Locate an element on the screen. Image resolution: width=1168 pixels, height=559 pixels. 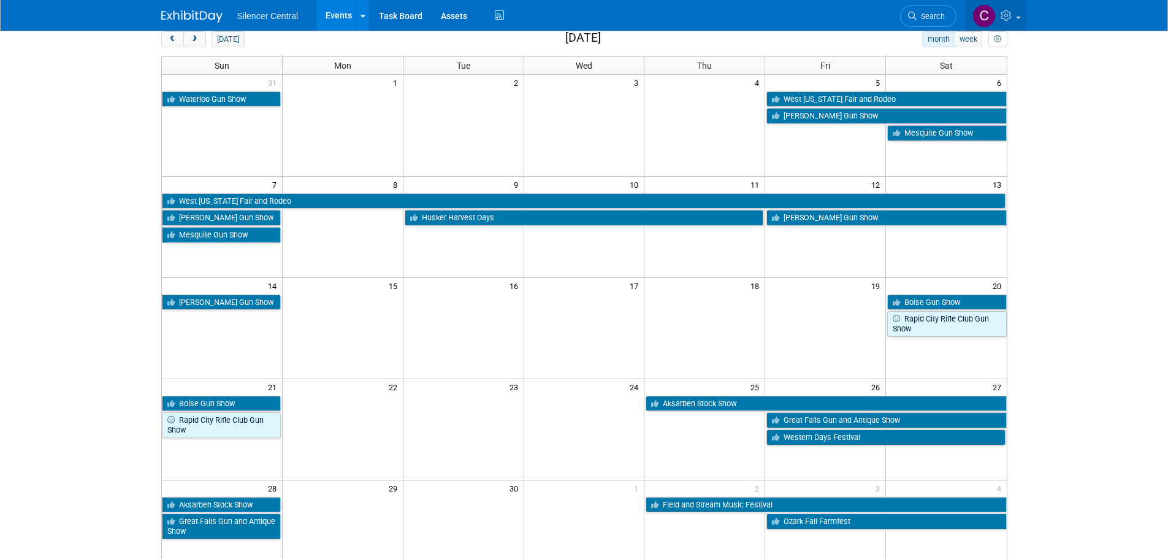
button: month is located at coordinates (938, 39).